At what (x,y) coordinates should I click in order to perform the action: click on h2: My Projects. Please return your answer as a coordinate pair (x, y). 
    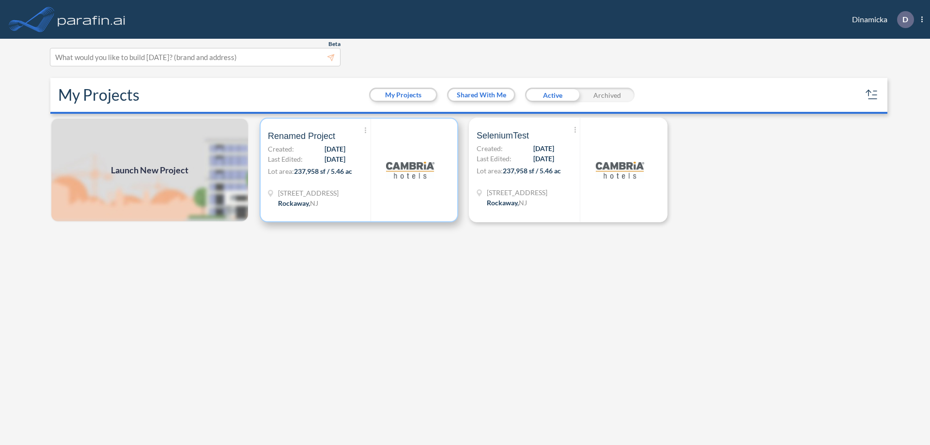
    Looking at the image, I should click on (99, 95).